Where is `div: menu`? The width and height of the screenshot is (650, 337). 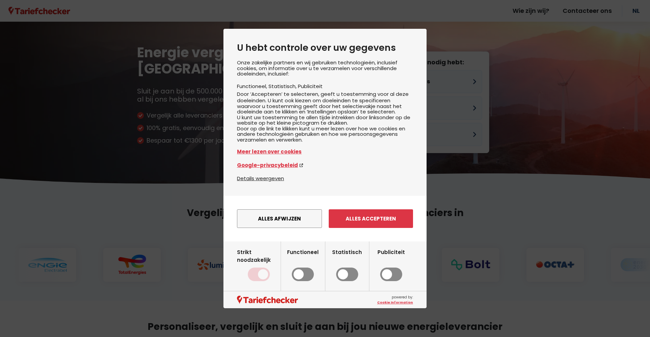
div: menu is located at coordinates (325, 218).